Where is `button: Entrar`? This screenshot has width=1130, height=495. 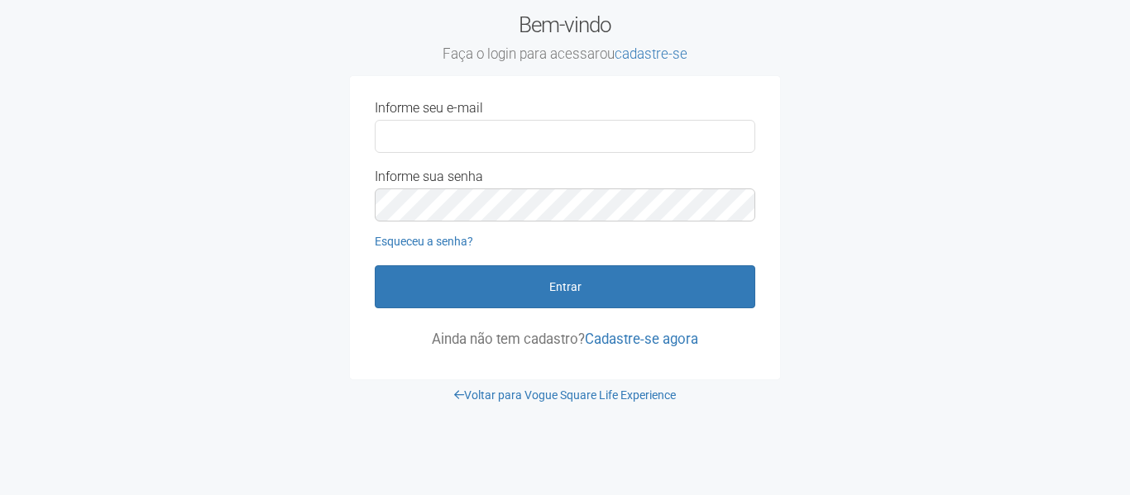
button: Entrar is located at coordinates (565, 287).